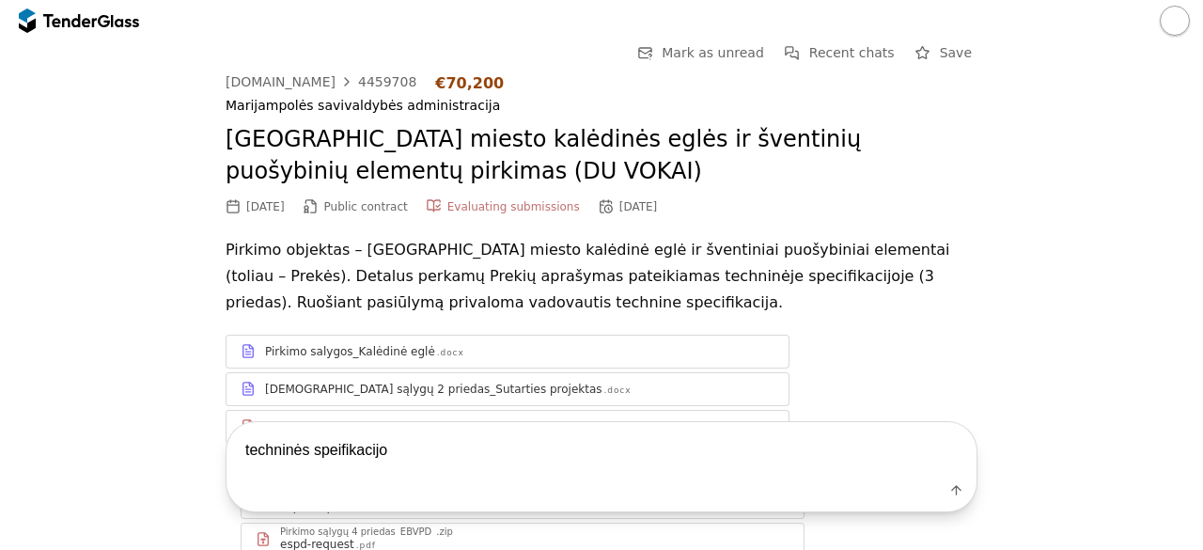 The width and height of the screenshot is (1203, 550). Describe the element at coordinates (601, 105) in the screenshot. I see `div: Marijampolės savivaldybės administracija` at that location.